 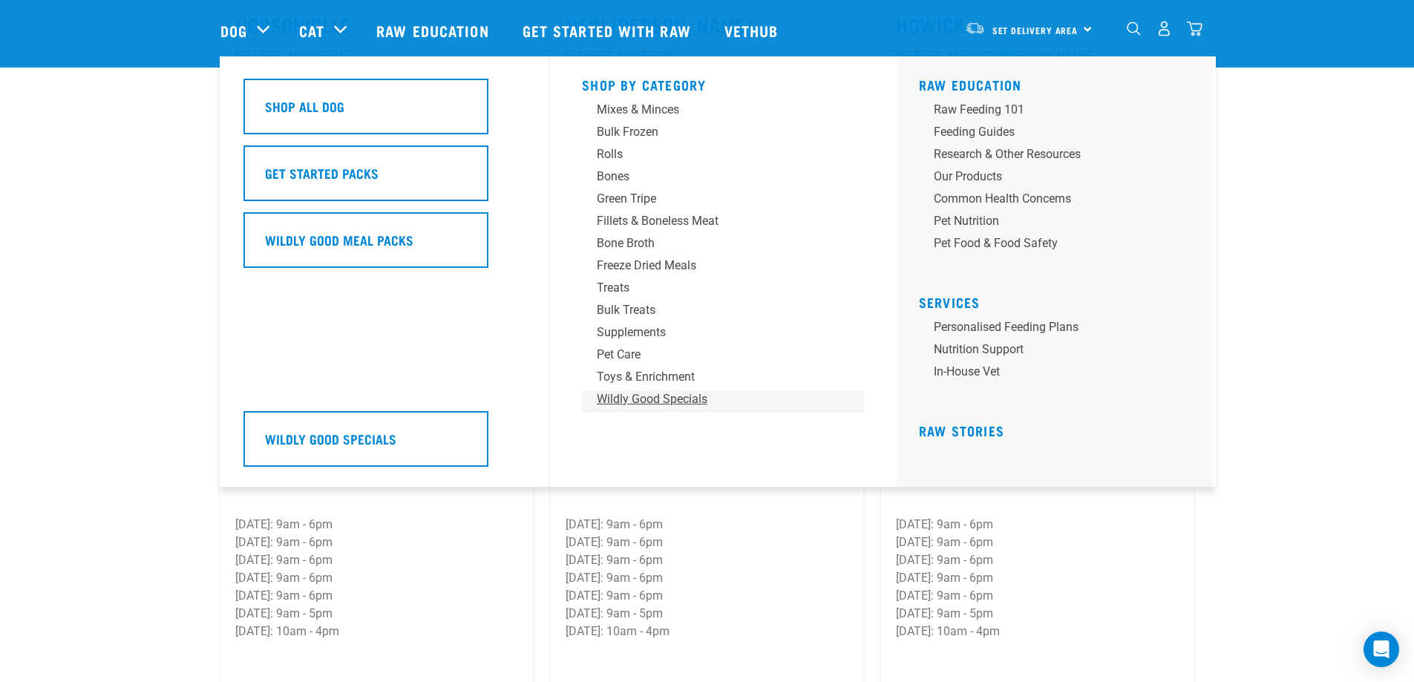 What do you see at coordinates (713, 399) in the screenshot?
I see `div: Wildly Good Specials` at bounding box center [713, 399].